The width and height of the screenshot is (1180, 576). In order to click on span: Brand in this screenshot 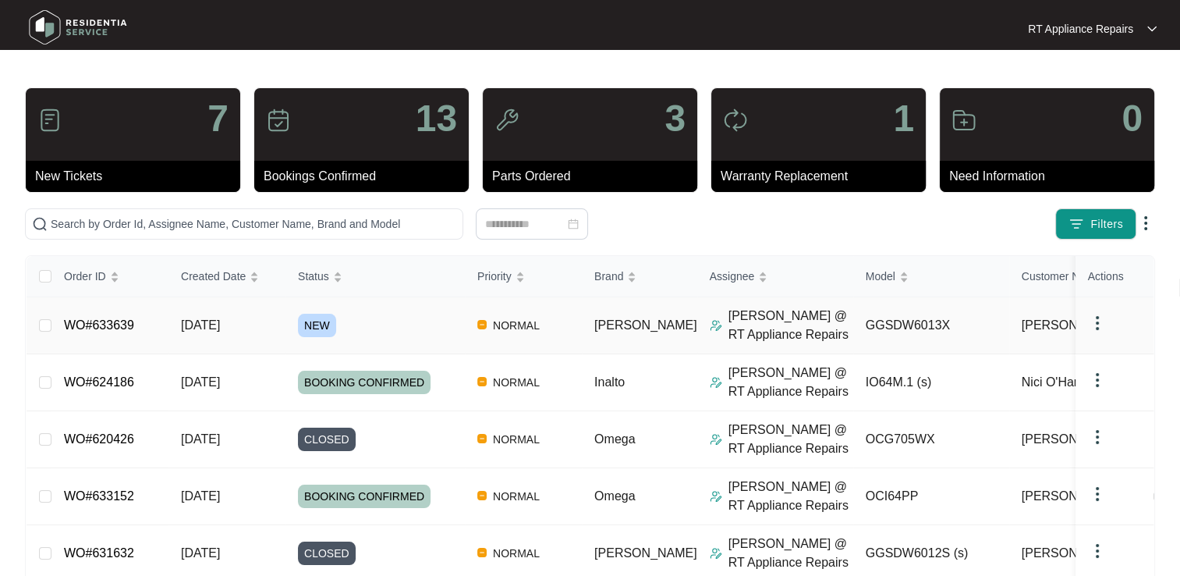, I will do `click(608, 276)`.